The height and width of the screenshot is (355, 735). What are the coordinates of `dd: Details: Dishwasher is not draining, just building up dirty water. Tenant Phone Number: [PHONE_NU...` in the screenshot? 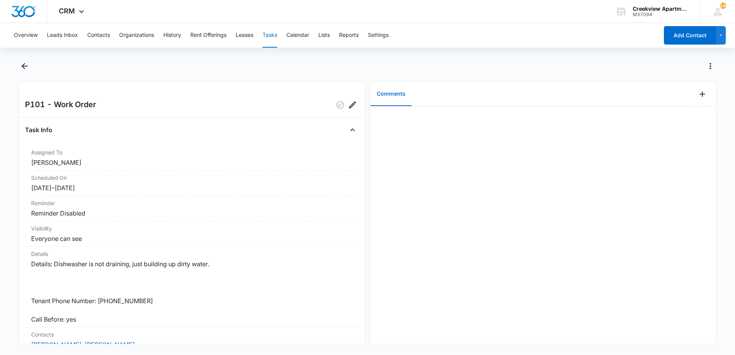 It's located at (192, 292).